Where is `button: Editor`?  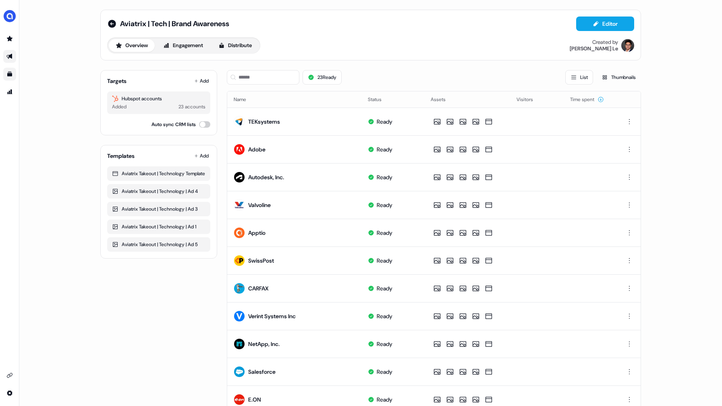 button: Editor is located at coordinates (606, 24).